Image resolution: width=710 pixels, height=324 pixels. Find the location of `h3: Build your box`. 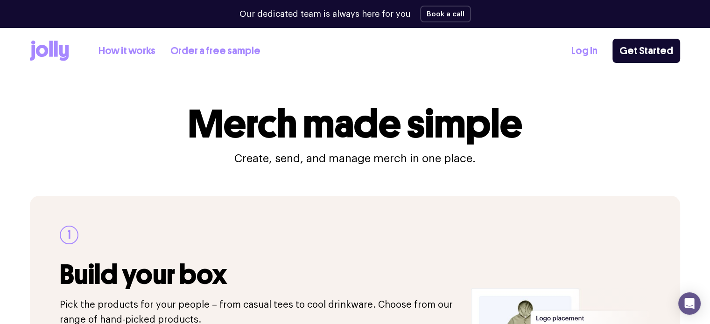

h3: Build your box is located at coordinates (260, 275).